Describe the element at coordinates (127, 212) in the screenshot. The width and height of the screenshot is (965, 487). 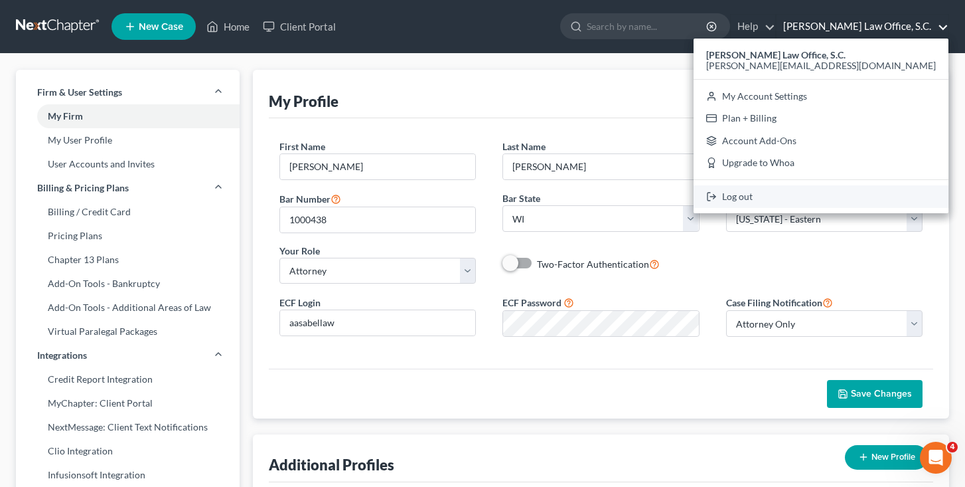
I see `a: Billing / Credit Card` at that location.